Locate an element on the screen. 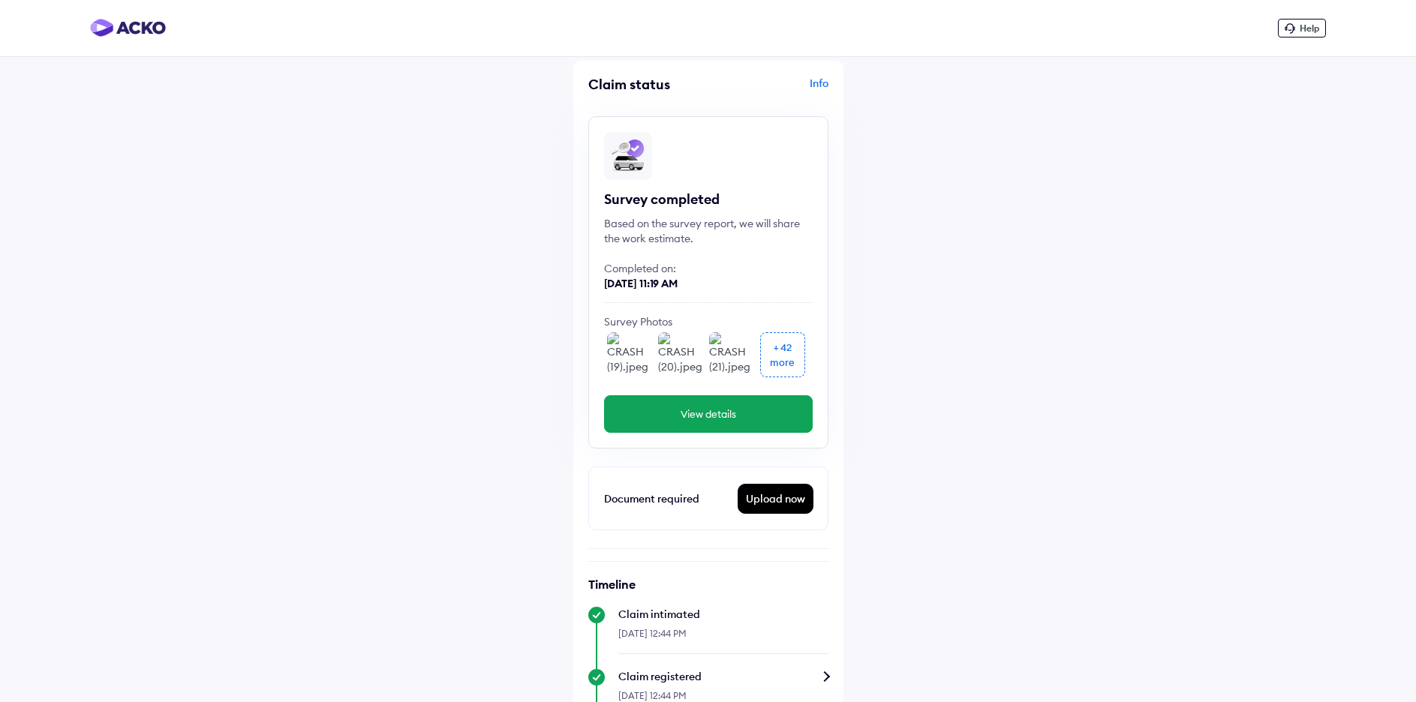  div: Survey Photos is located at coordinates (708, 322).